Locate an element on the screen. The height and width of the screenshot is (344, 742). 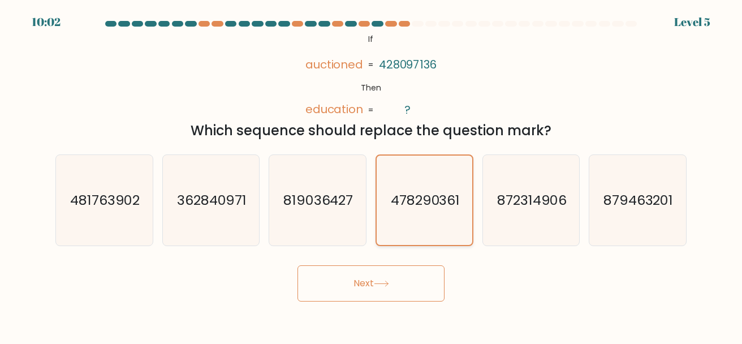
div: Level 5 is located at coordinates (692, 22).